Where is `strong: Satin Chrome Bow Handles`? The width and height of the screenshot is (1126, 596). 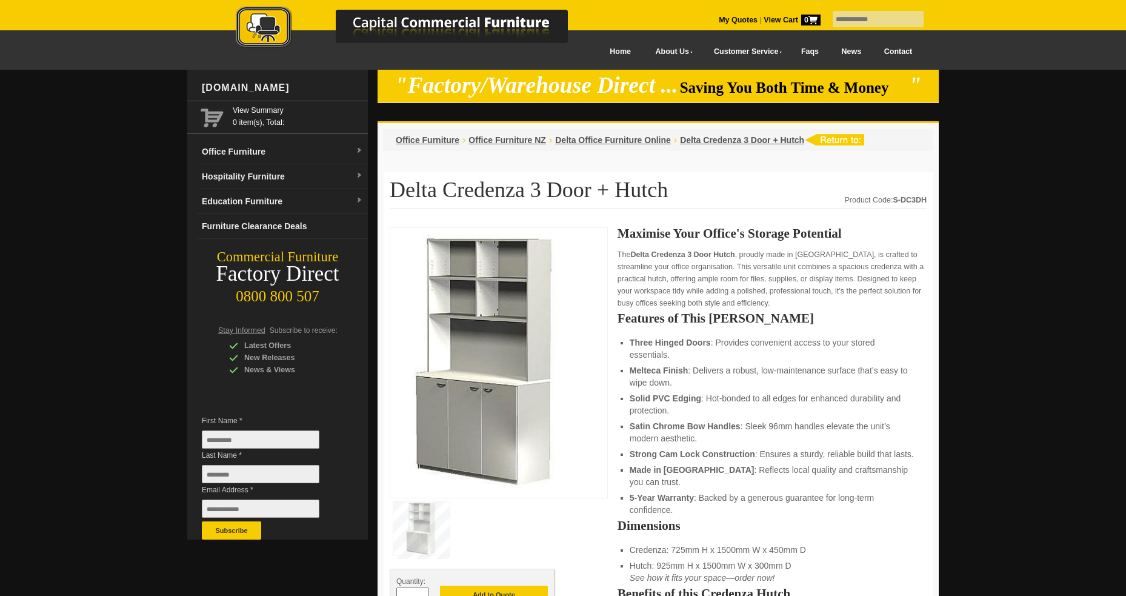
strong: Satin Chrome Bow Handles is located at coordinates (685, 426).